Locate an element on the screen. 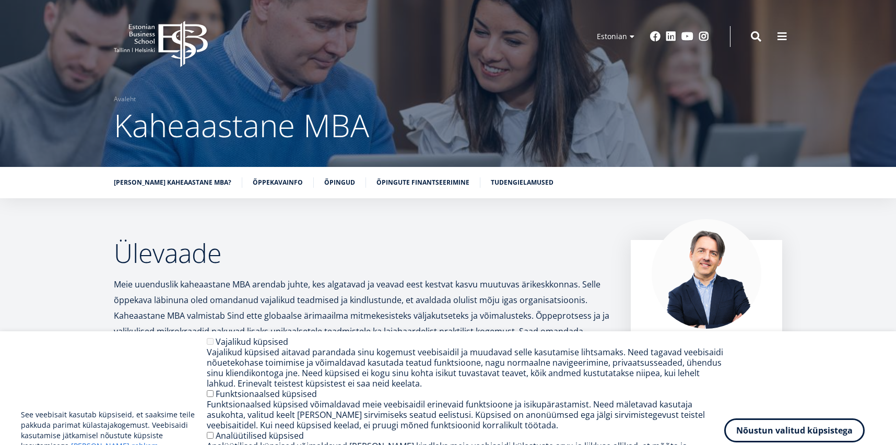 Image resolution: width=896 pixels, height=445 pixels. div: Vajalikud küpsised aitavad parandada sinu kogemust veebisaidil ja muudavad selle kasutamise lihts... is located at coordinates (465, 368).